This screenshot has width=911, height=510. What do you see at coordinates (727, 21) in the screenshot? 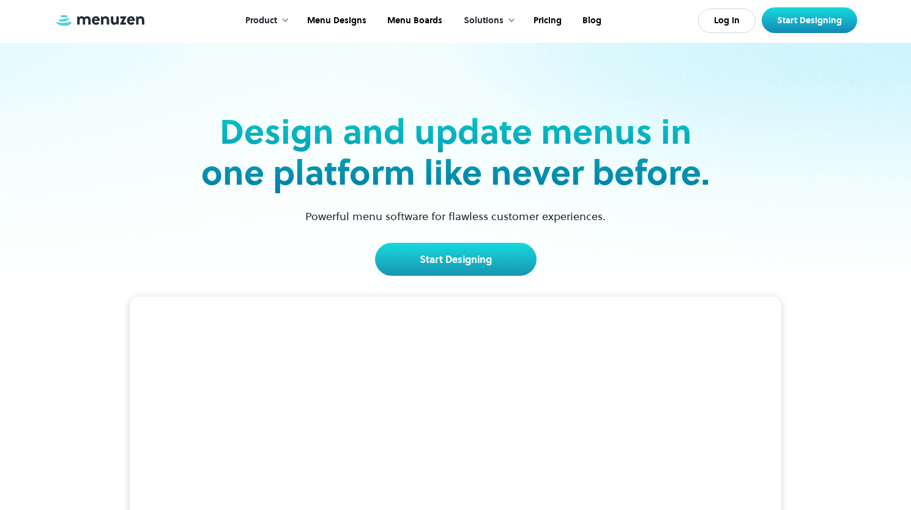
I see `a: Log In` at bounding box center [727, 21].